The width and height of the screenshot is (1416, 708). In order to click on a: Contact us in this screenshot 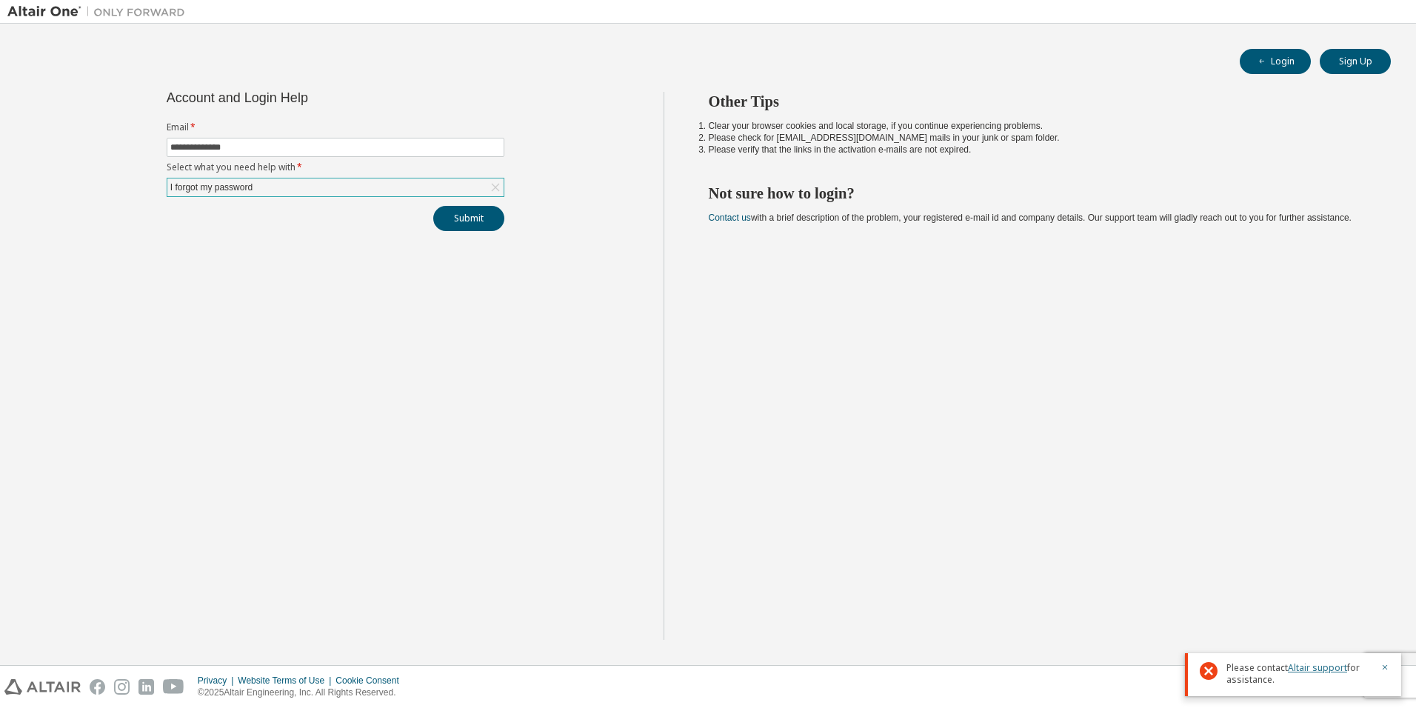, I will do `click(729, 218)`.